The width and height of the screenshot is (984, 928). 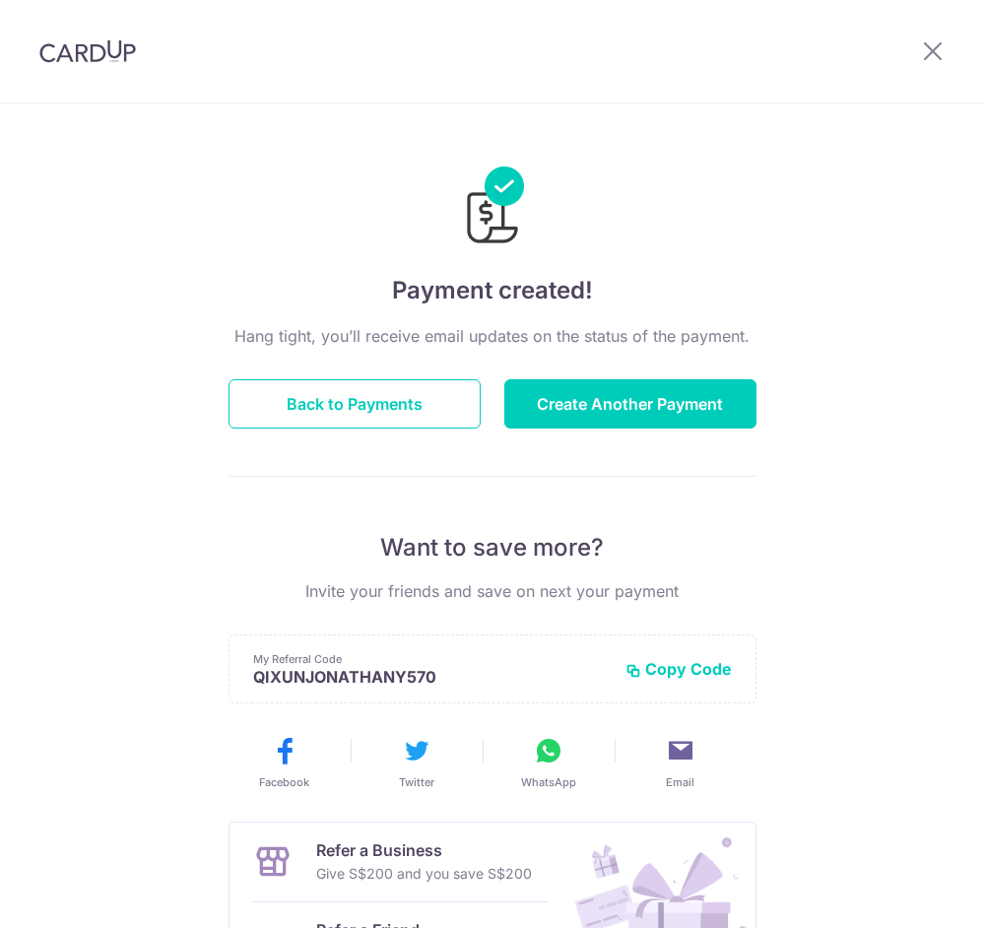 I want to click on p: Invite your friends and save on next your payment, so click(x=492, y=591).